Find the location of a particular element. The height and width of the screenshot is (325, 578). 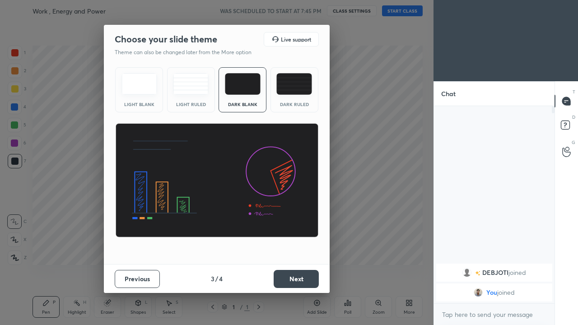

span: You is located at coordinates (492, 293).